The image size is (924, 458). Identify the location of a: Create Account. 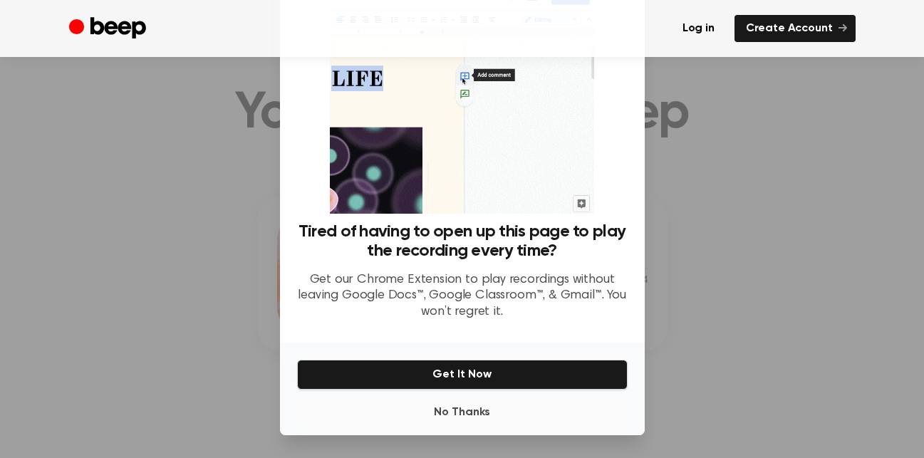
(795, 28).